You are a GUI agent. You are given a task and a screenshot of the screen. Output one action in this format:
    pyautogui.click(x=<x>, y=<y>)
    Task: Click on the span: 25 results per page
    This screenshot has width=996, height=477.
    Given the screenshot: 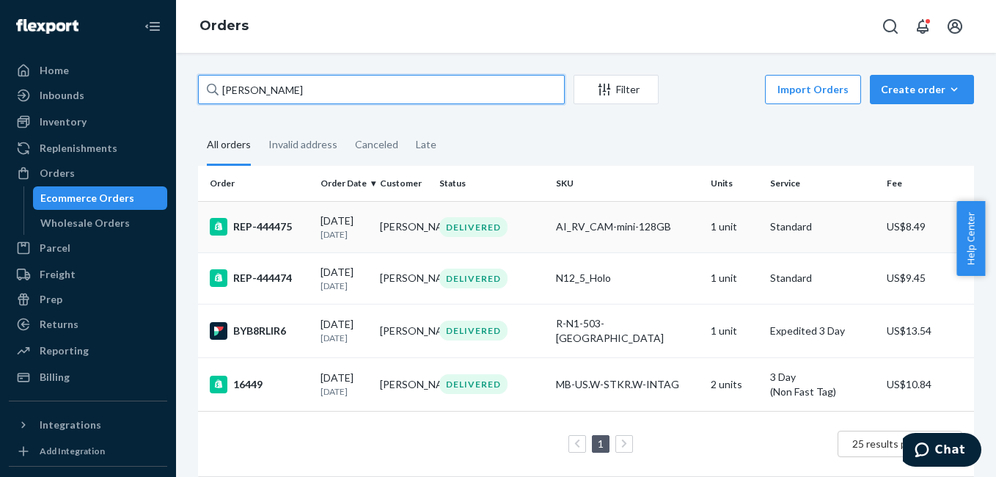 What is the action you would take?
    pyautogui.click(x=897, y=443)
    